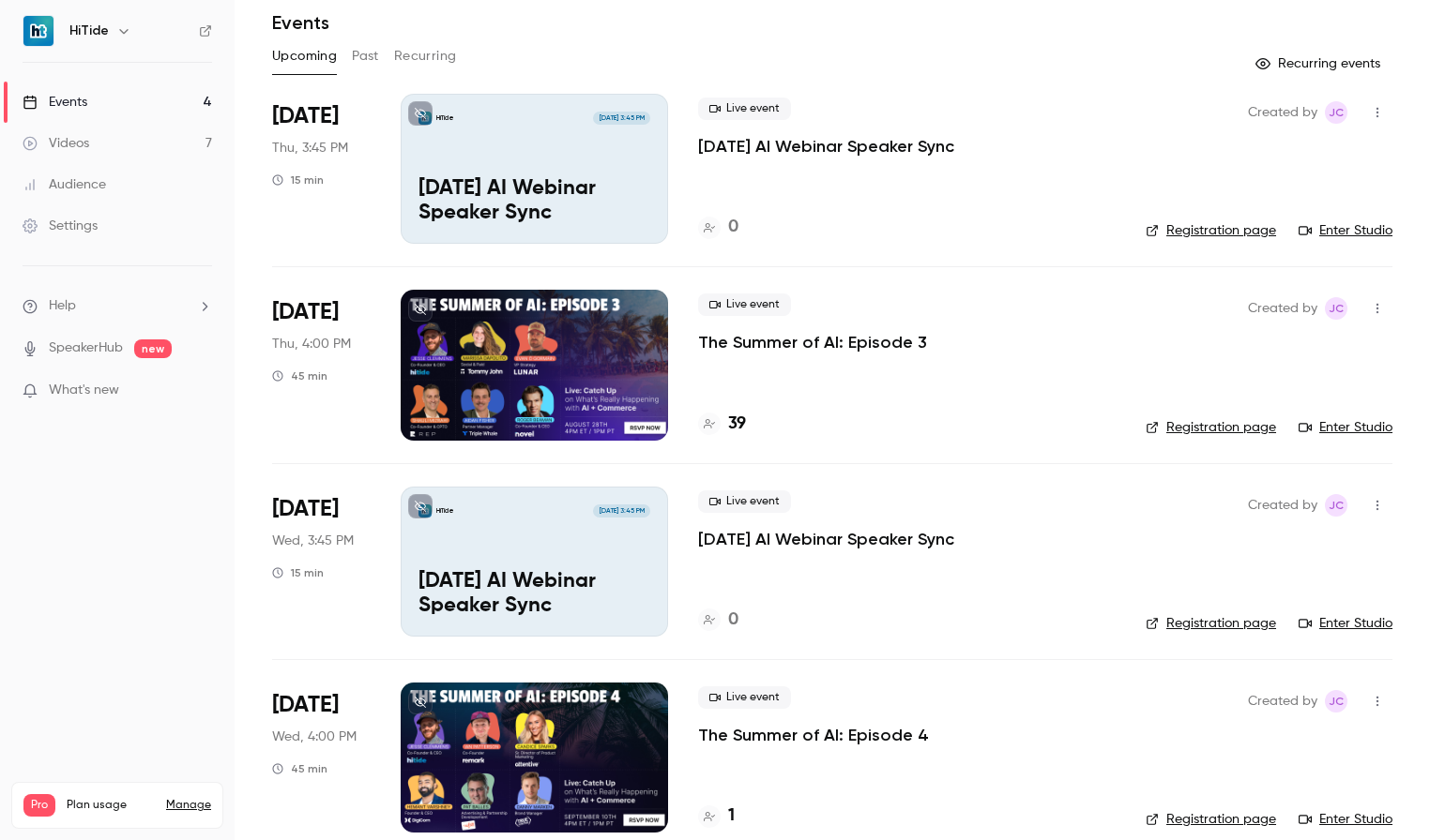 The width and height of the screenshot is (1430, 840). What do you see at coordinates (85, 348) in the screenshot?
I see `a: SpeakerHub` at bounding box center [85, 348].